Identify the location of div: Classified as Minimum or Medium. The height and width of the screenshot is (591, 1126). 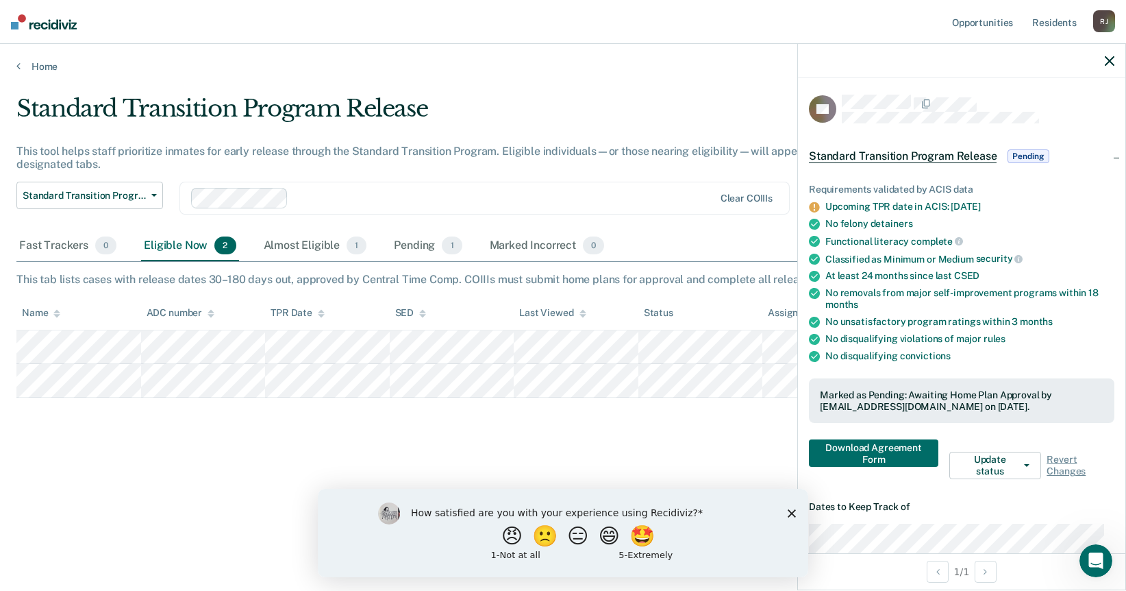
(970, 259).